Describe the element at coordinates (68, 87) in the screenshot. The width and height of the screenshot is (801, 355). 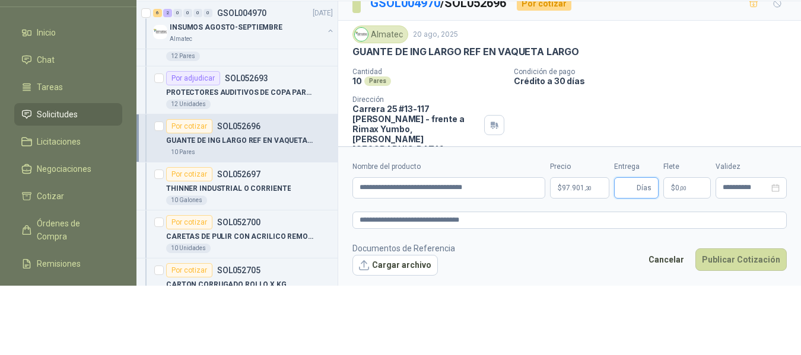
I see `a: Tareas` at that location.